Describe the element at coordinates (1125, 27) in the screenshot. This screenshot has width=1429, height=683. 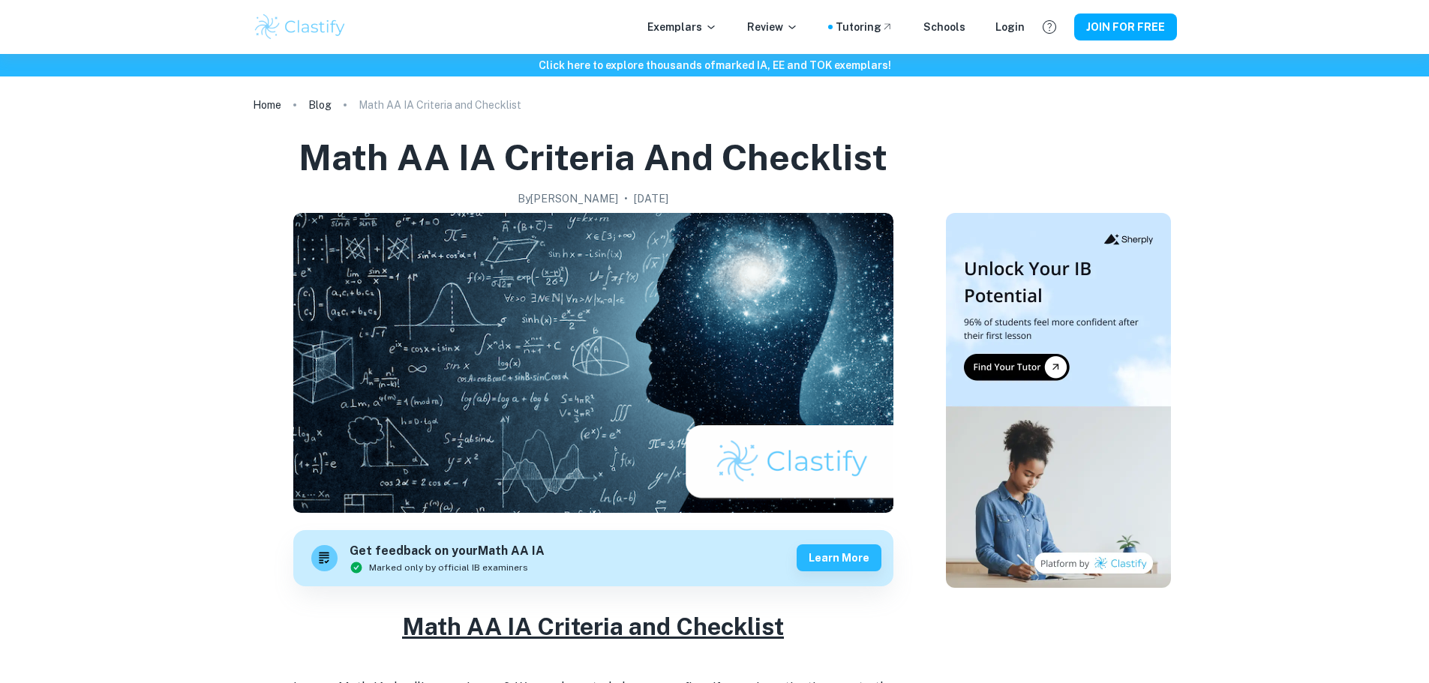
I see `a: JOIN FOR FREE` at that location.